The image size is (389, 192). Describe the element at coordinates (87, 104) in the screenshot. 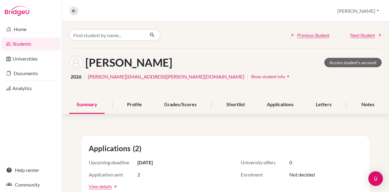

I see `div: Summary` at that location.